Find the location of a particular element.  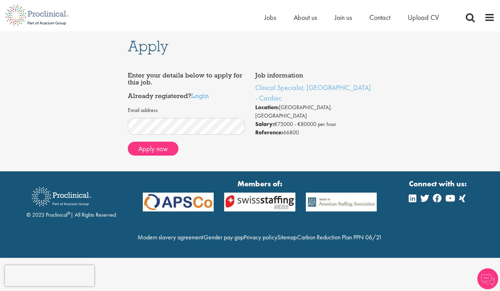

button: Apply now is located at coordinates (153, 149).